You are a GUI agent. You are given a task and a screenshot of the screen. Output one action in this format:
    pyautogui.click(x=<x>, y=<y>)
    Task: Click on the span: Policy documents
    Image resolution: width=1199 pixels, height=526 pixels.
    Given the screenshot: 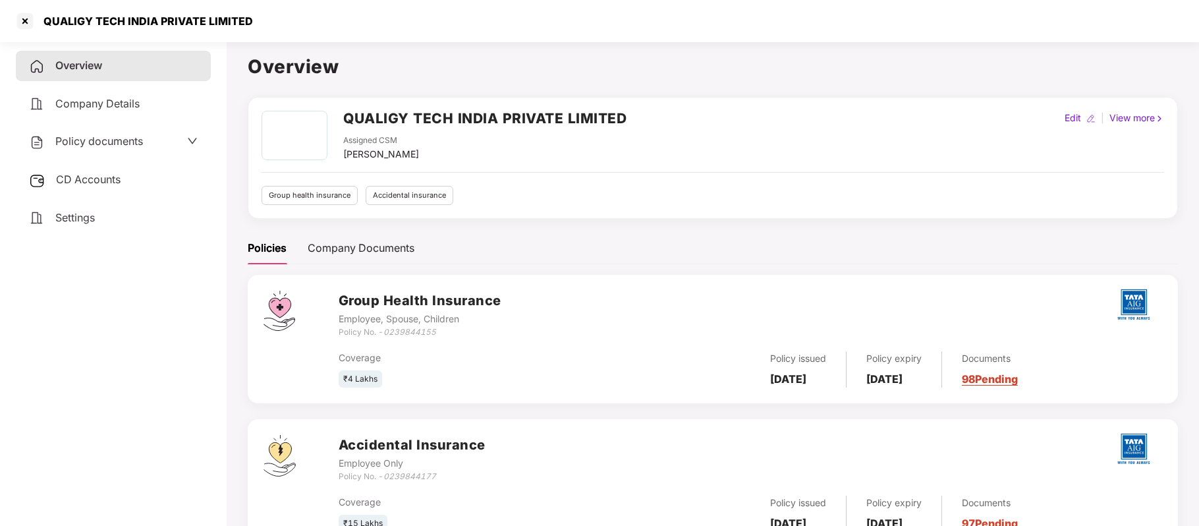 What is the action you would take?
    pyautogui.click(x=99, y=141)
    